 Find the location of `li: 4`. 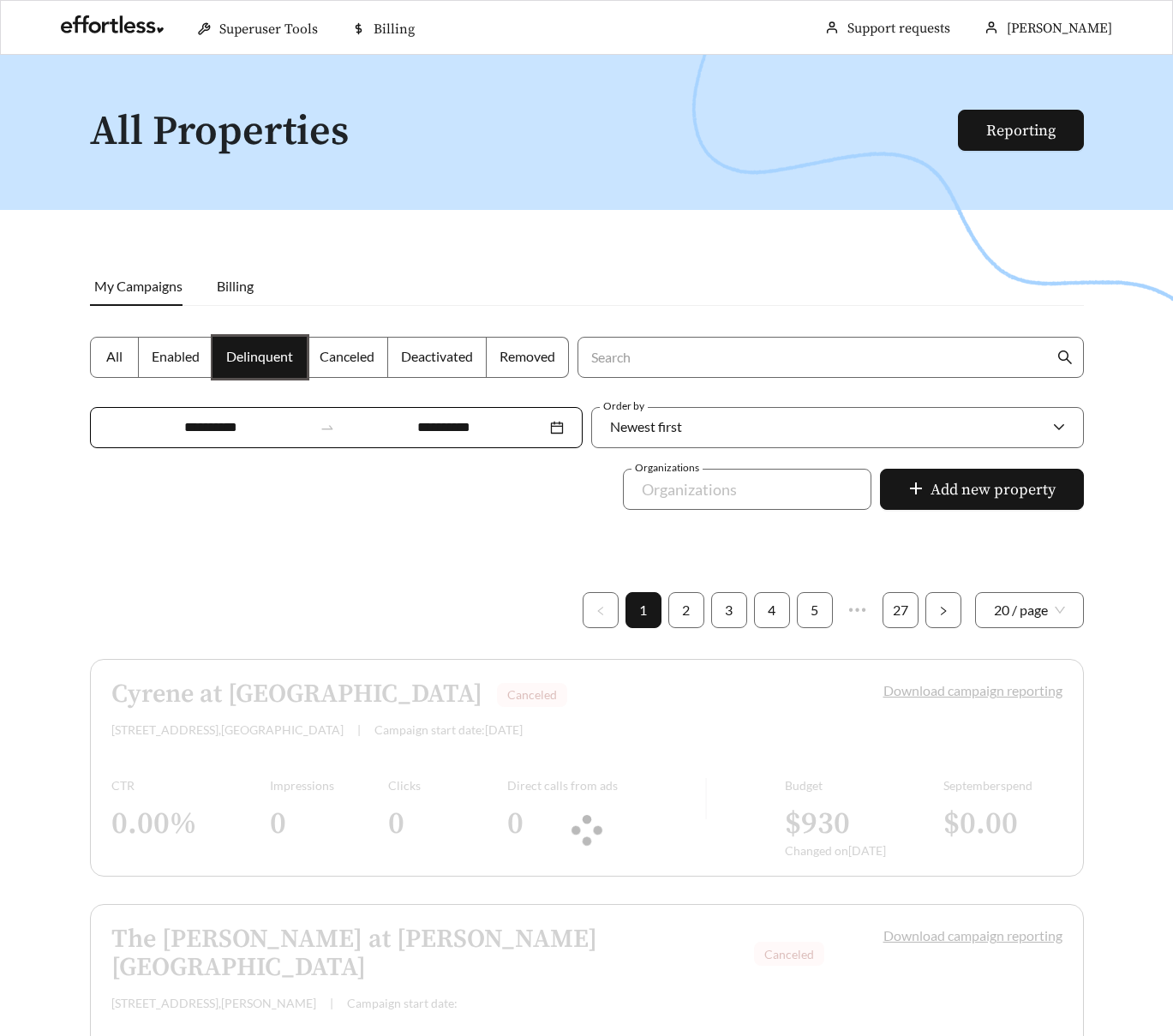

li: 4 is located at coordinates (773, 610).